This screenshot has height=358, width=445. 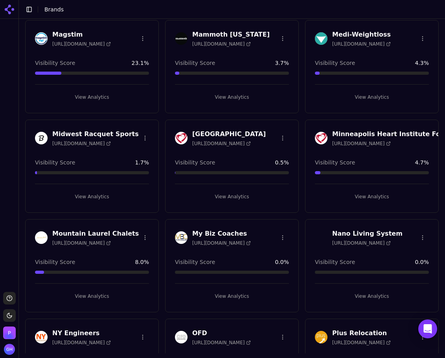 What do you see at coordinates (181, 238) in the screenshot?
I see `img: My Biz Coaches` at bounding box center [181, 238].